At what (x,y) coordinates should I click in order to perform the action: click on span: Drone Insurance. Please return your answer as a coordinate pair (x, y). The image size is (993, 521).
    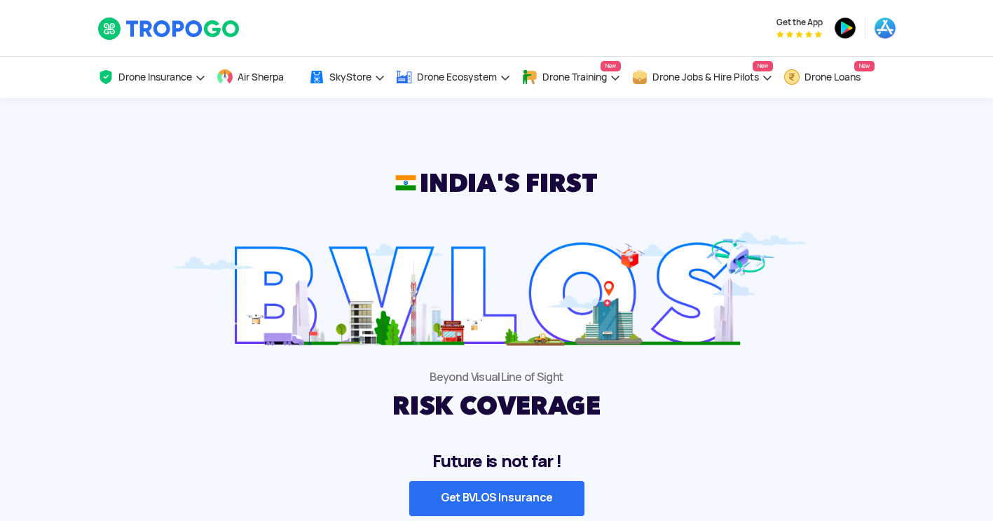
    Looking at the image, I should click on (155, 77).